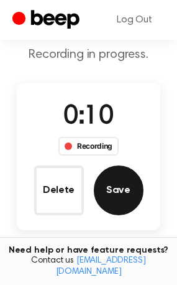  Describe the element at coordinates (88, 117) in the screenshot. I see `span: 0:10` at that location.